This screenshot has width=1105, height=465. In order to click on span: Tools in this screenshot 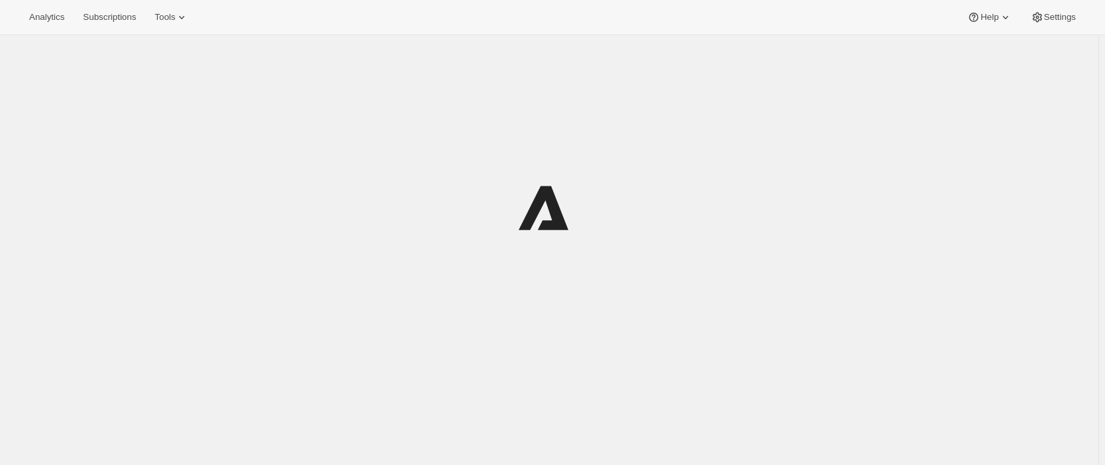, I will do `click(164, 17)`.